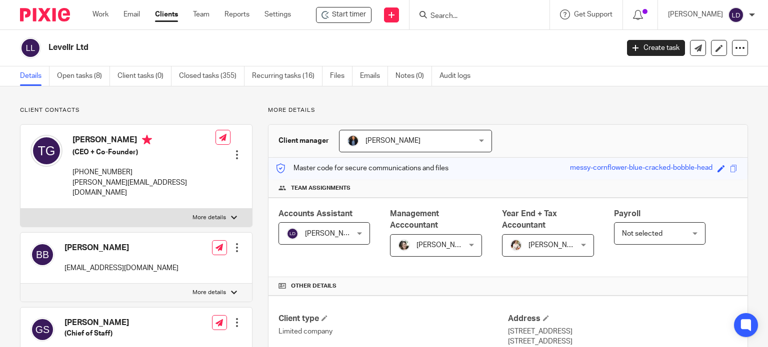  I want to click on a: Email, so click(131, 14).